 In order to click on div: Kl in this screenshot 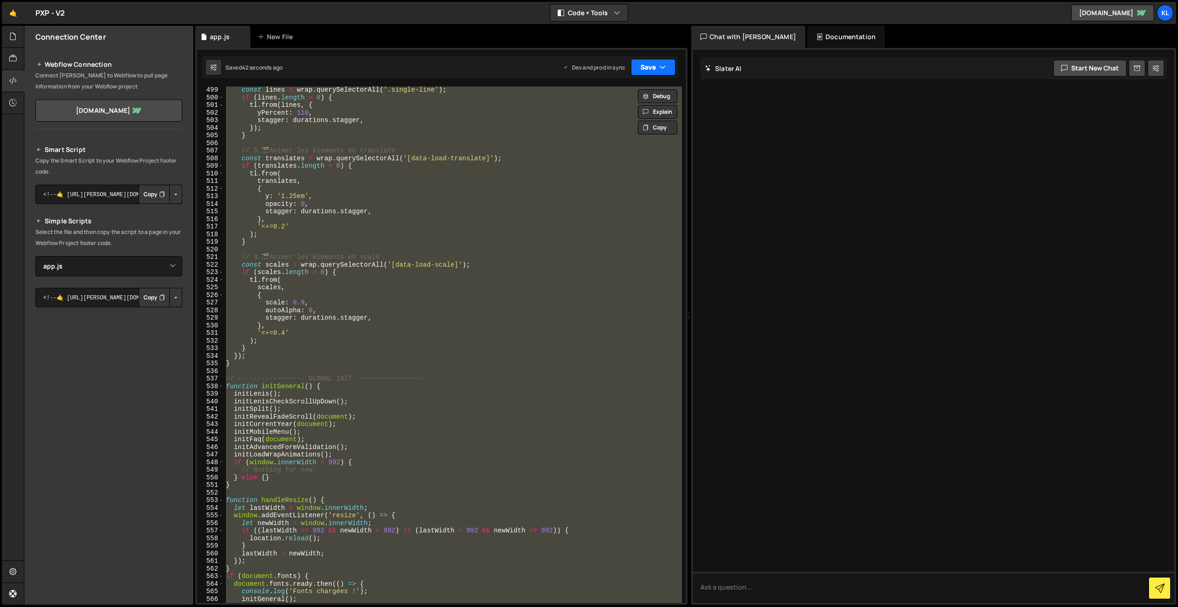, I will do `click(1165, 13)`.